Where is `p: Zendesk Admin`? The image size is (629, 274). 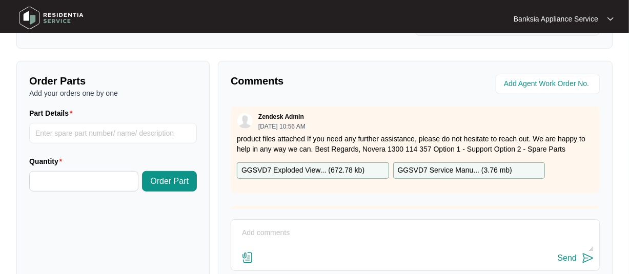 p: Zendesk Admin is located at coordinates (281, 117).